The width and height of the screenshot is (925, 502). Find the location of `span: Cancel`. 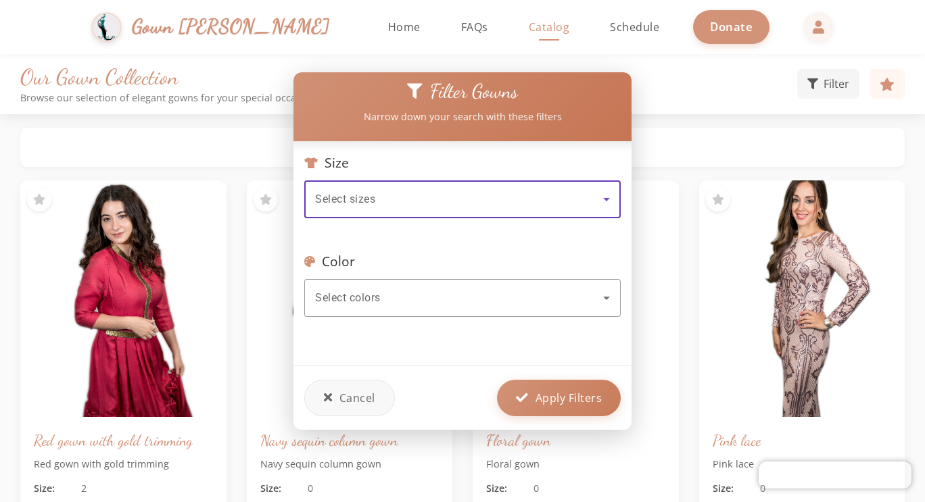

span: Cancel is located at coordinates (357, 398).